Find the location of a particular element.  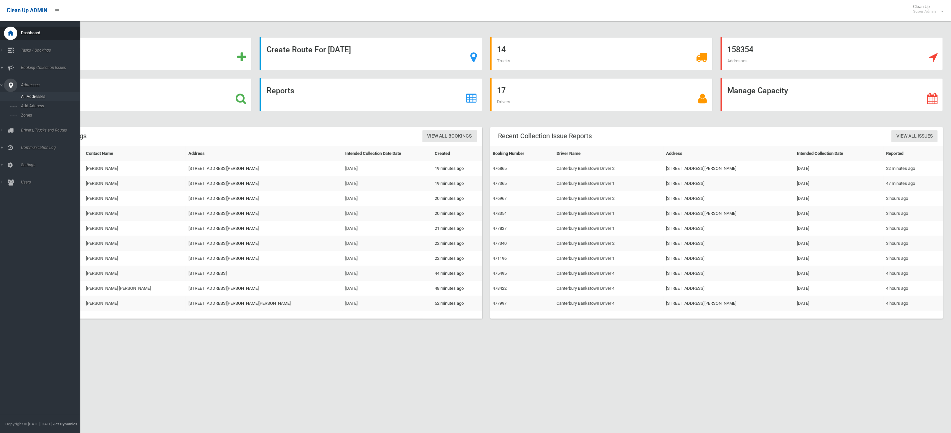

td: Canterbury Bankstown Driver 4 is located at coordinates (609, 273).